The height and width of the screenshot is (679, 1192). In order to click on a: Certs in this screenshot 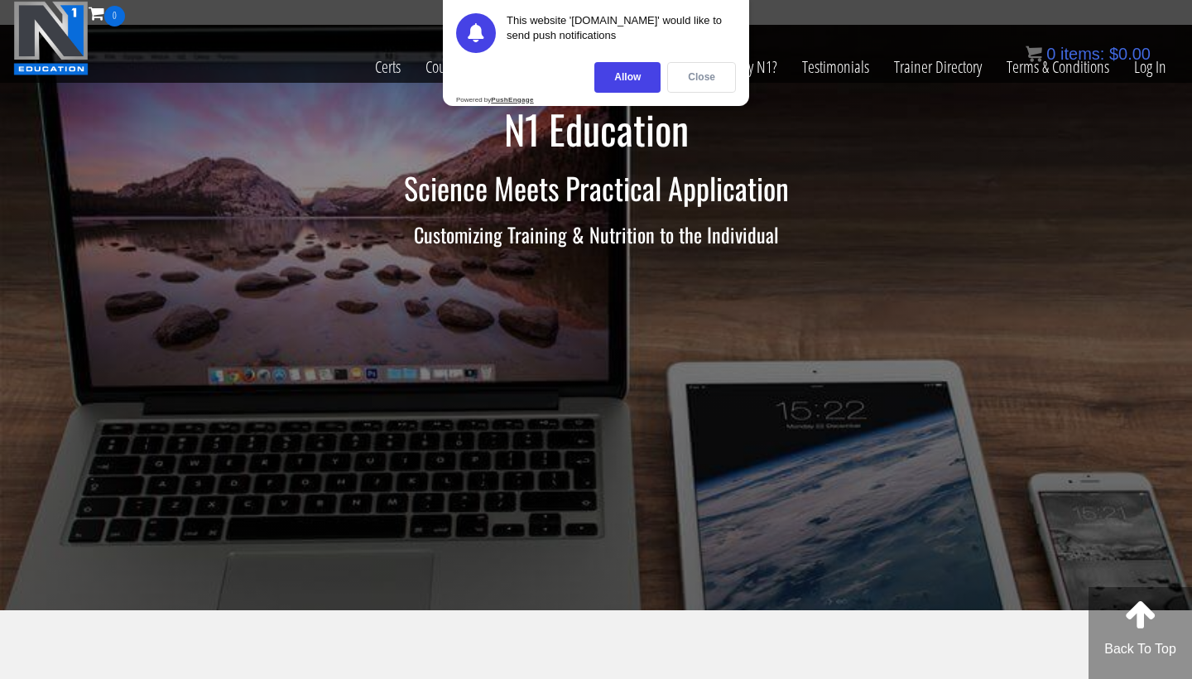, I will do `click(387, 67)`.